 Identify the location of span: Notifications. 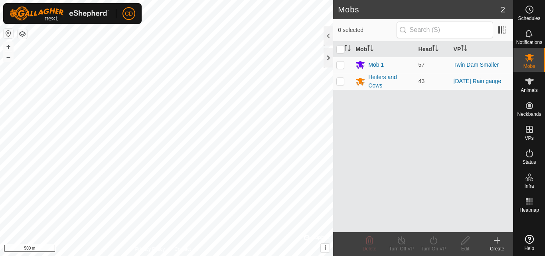
(529, 42).